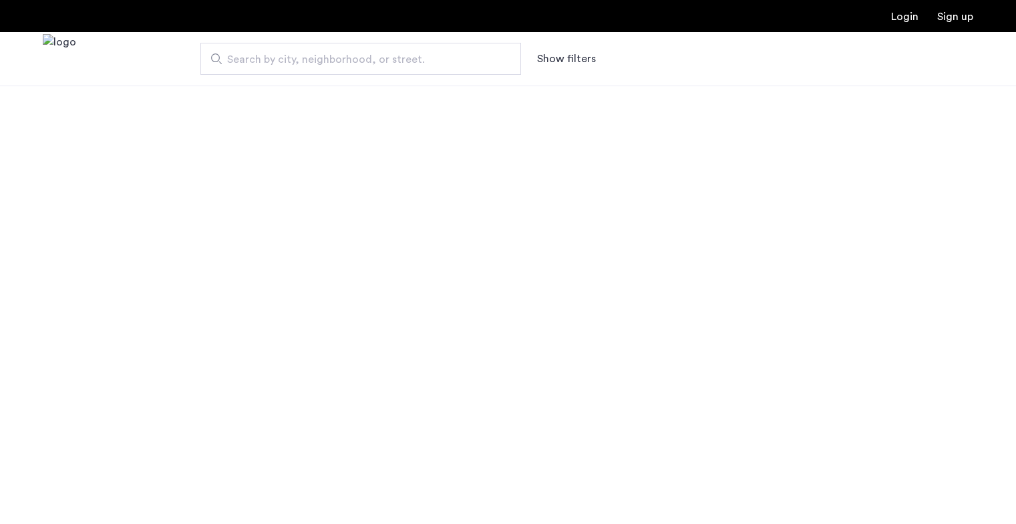 This screenshot has width=1016, height=524. What do you see at coordinates (361, 59) in the screenshot?
I see `input: Apartment Search` at bounding box center [361, 59].